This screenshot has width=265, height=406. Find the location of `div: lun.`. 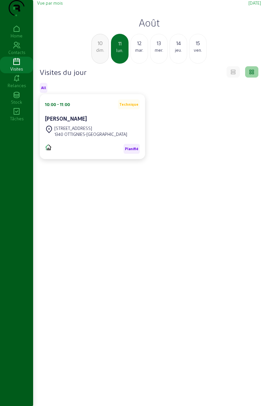

div: lun. is located at coordinates (120, 50).